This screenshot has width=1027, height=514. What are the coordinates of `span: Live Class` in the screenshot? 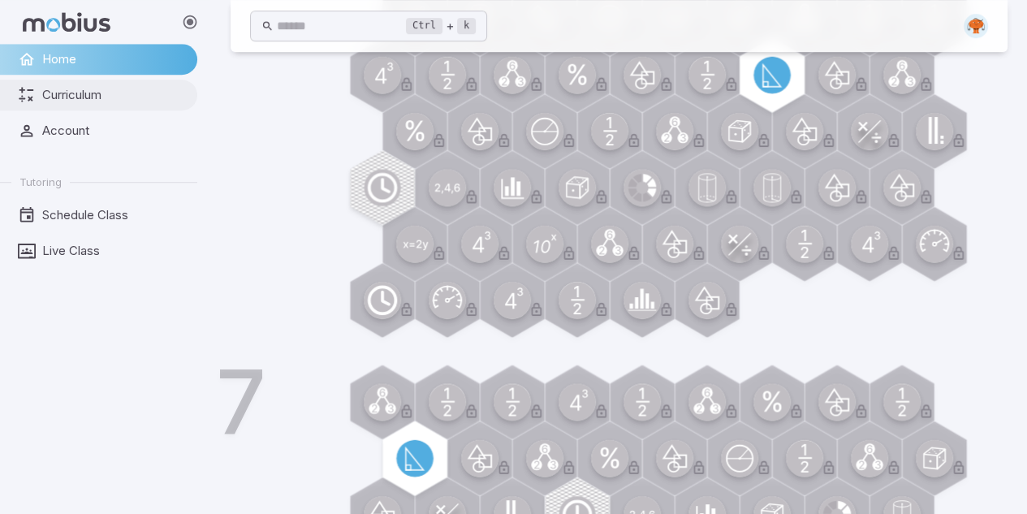 It's located at (114, 251).